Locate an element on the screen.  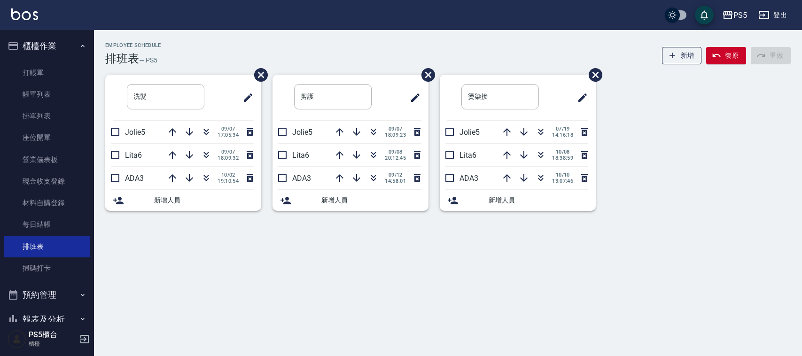
a: 打帳單 is located at coordinates (47, 73).